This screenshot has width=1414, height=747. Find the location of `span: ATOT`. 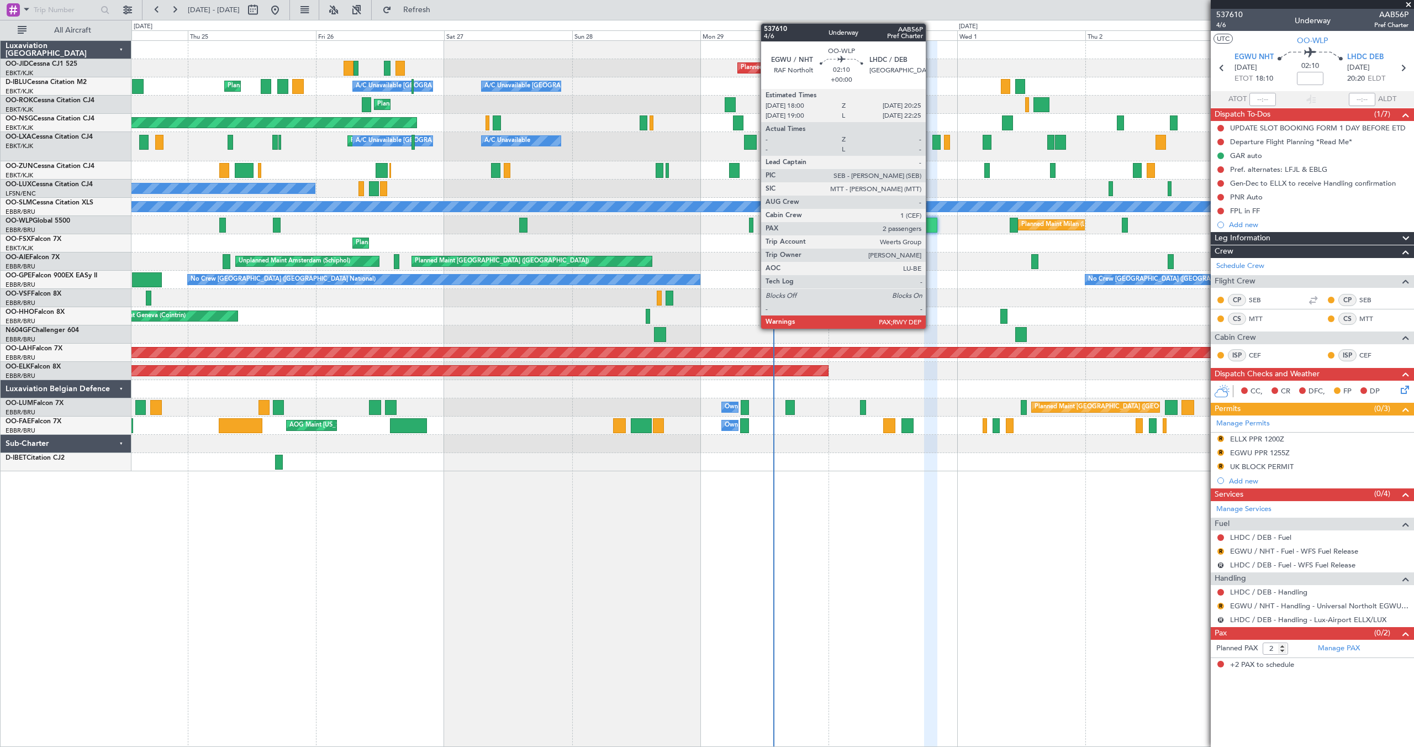

span: ATOT is located at coordinates (1237, 99).